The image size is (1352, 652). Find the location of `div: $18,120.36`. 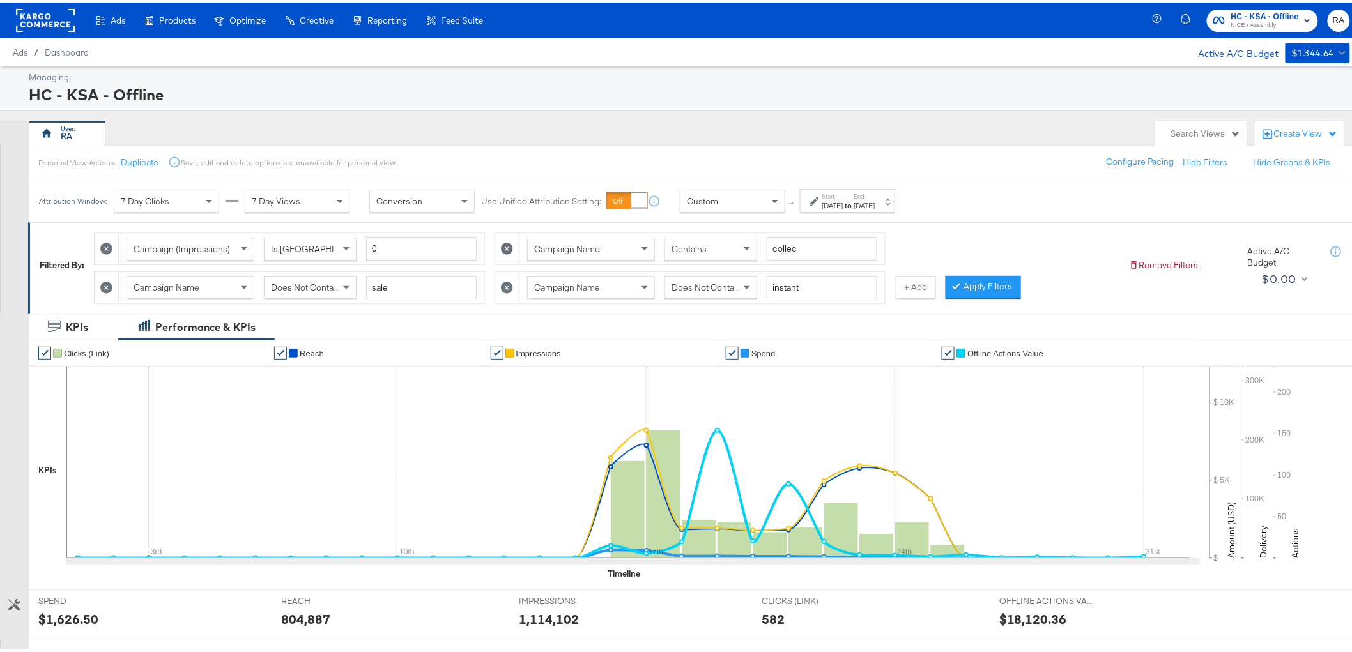

div: $18,120.36 is located at coordinates (1033, 617).